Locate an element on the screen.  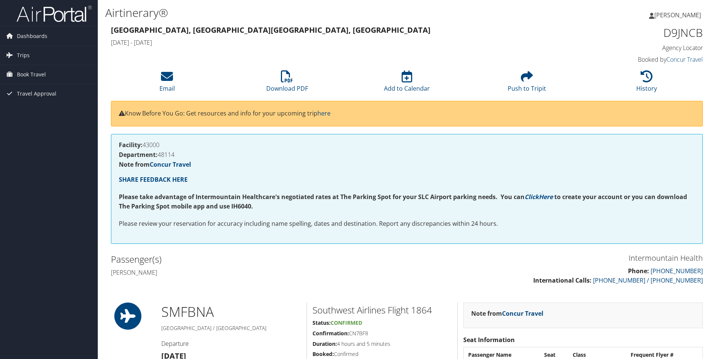
h1: SMF BNA is located at coordinates (231, 312).